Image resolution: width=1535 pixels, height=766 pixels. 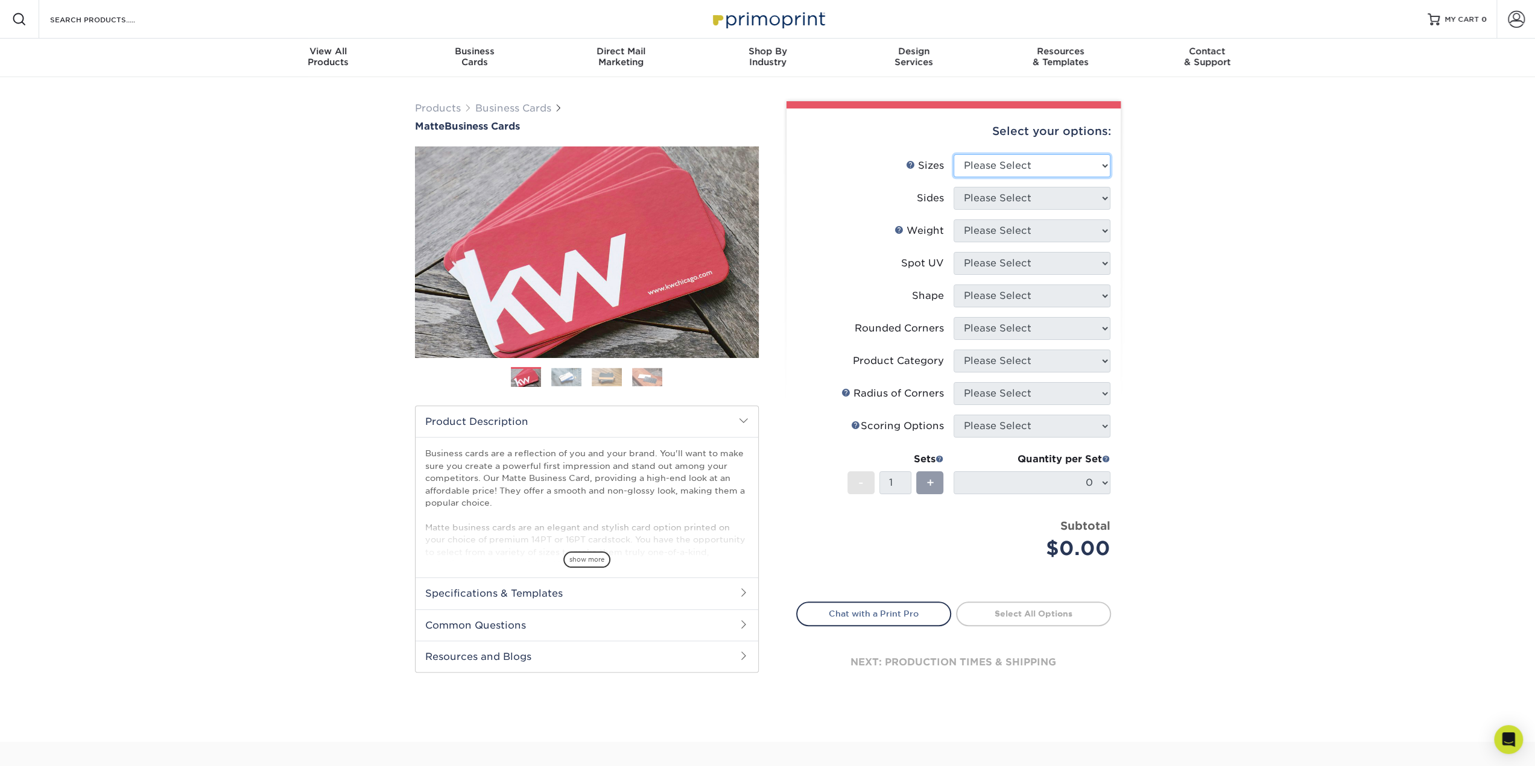 What do you see at coordinates (922, 264) in the screenshot?
I see `div: Spot UV` at bounding box center [922, 264].